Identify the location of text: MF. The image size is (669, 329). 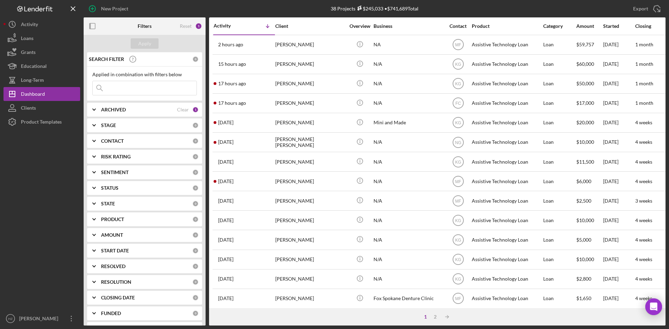
(458, 201).